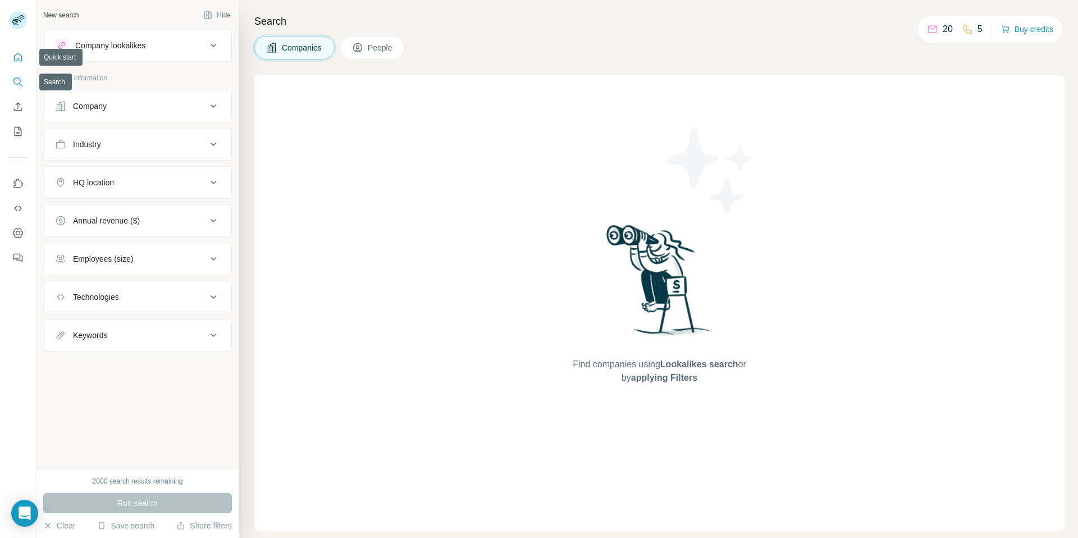 This screenshot has height=538, width=1078. What do you see at coordinates (138, 45) in the screenshot?
I see `button: Company lookalikes` at bounding box center [138, 45].